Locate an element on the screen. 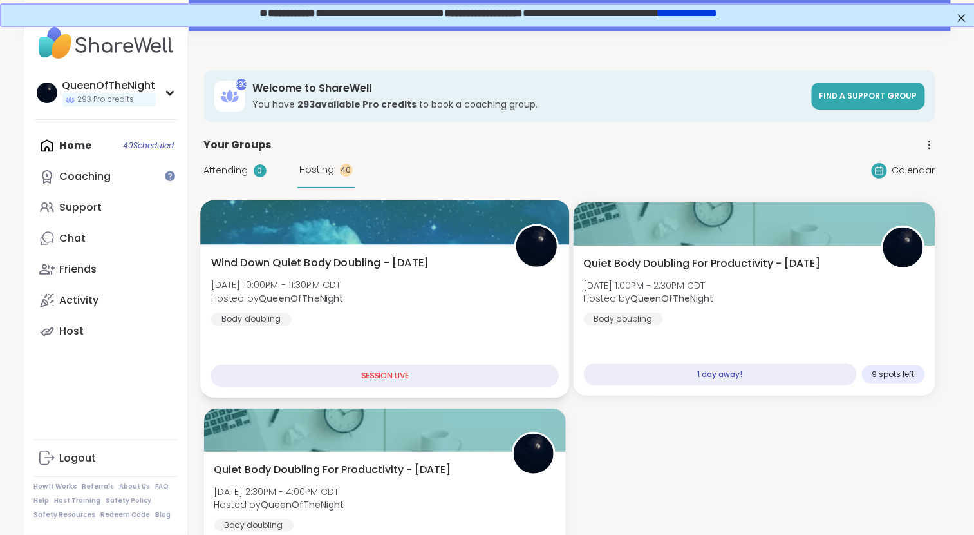 This screenshot has width=974, height=535. span: Calendar is located at coordinates (914, 170).